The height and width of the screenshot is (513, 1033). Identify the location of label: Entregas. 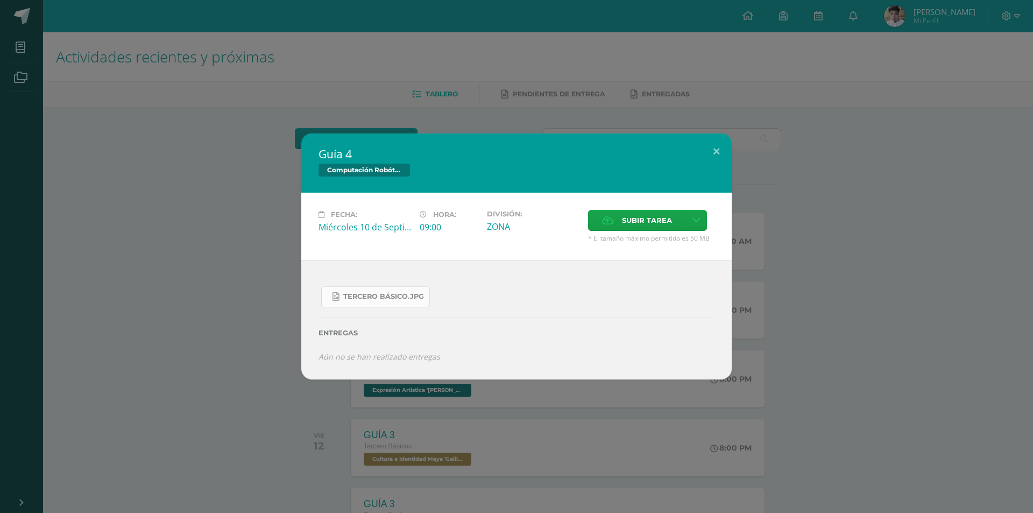
(516, 332).